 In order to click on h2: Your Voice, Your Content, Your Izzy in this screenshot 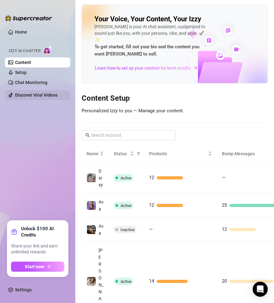, I will do `click(148, 19)`.